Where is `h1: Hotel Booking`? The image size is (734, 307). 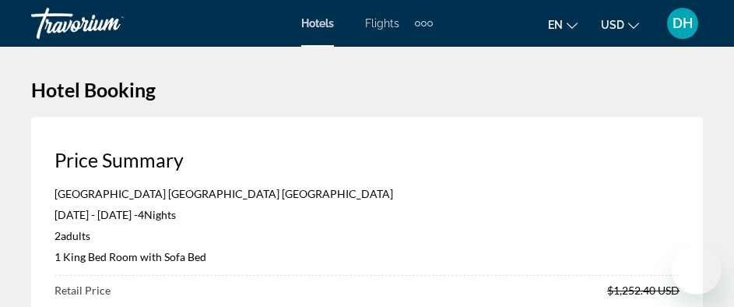
h1: Hotel Booking is located at coordinates (367, 90).